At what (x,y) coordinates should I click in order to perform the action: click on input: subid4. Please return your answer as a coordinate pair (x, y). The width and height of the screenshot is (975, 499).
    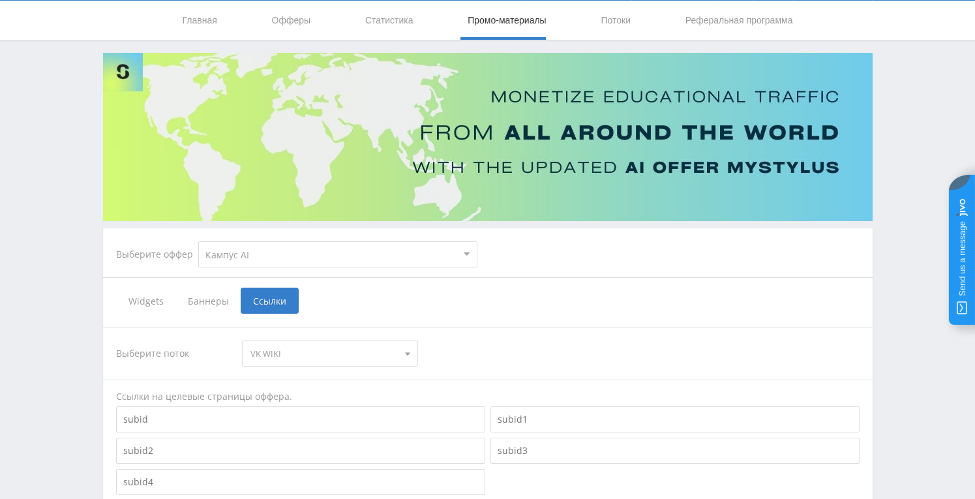
    Looking at the image, I should click on (301, 482).